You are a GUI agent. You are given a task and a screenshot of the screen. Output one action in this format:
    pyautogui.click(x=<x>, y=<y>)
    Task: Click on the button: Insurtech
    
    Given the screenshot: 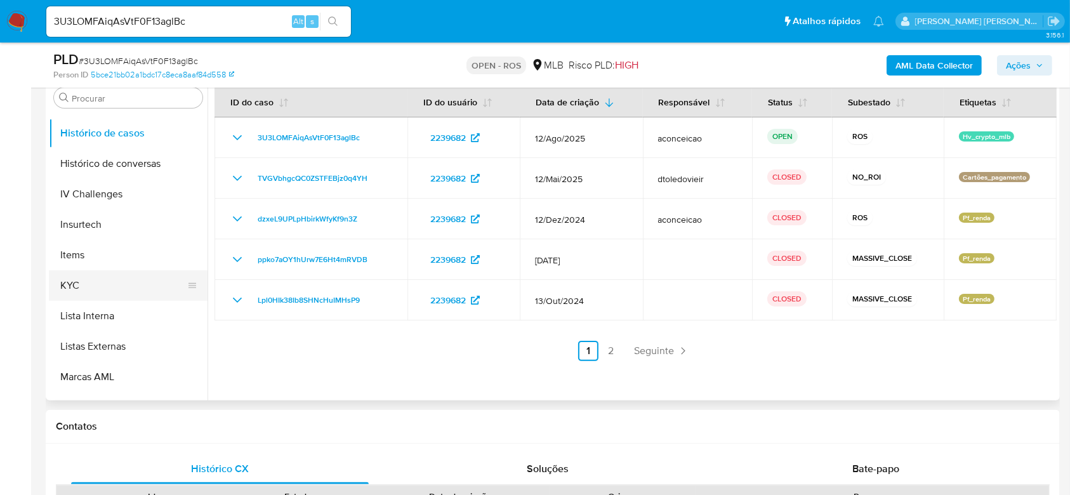 What is the action you would take?
    pyautogui.click(x=128, y=225)
    